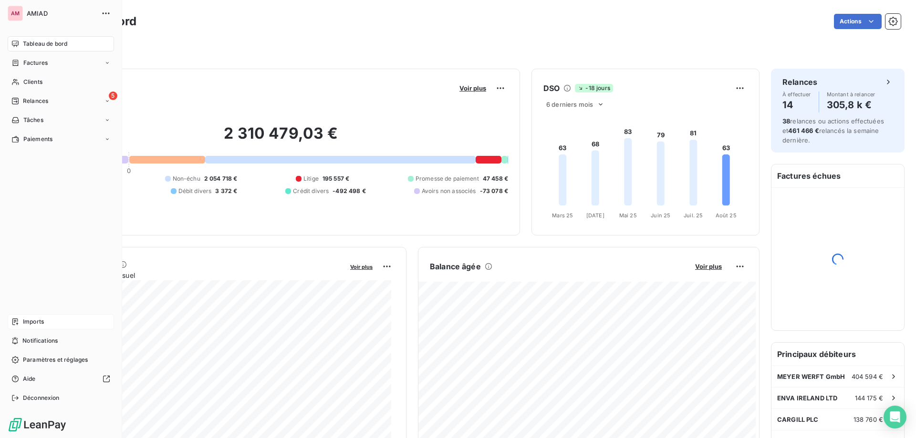 Image resolution: width=916 pixels, height=438 pixels. I want to click on span: Chiffre d'affaires mensuel, so click(198, 275).